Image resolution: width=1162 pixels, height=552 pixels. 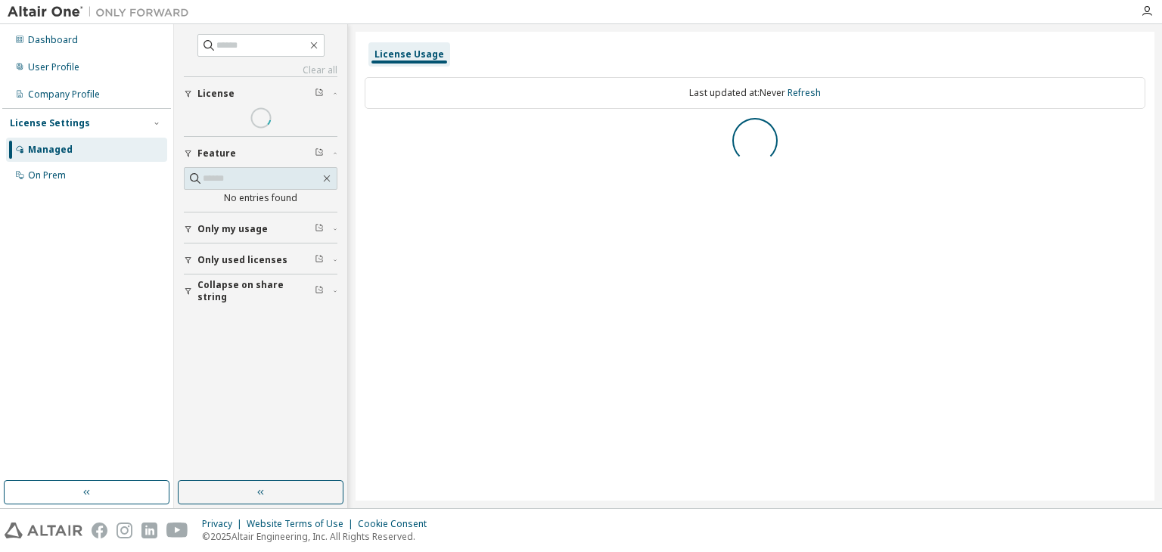 What do you see at coordinates (124, 530) in the screenshot?
I see `img: instagram.svg` at bounding box center [124, 530].